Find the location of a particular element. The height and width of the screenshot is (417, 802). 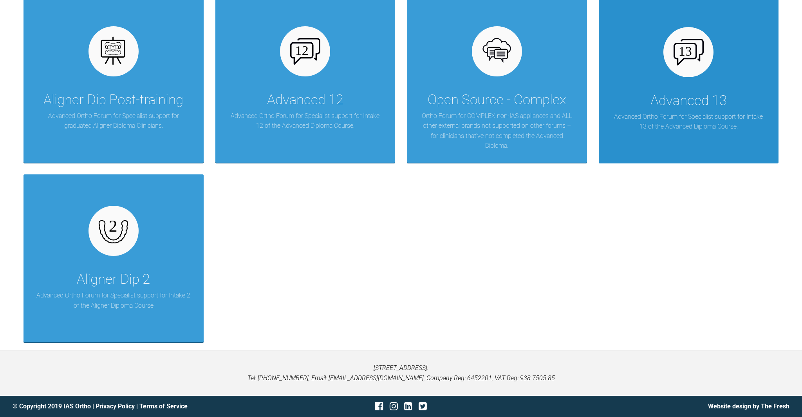

a: Terms of Service is located at coordinates (163, 406).